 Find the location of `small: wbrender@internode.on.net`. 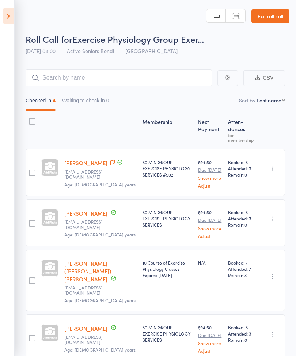

small: wbrender@internode.on.net is located at coordinates (88, 174).